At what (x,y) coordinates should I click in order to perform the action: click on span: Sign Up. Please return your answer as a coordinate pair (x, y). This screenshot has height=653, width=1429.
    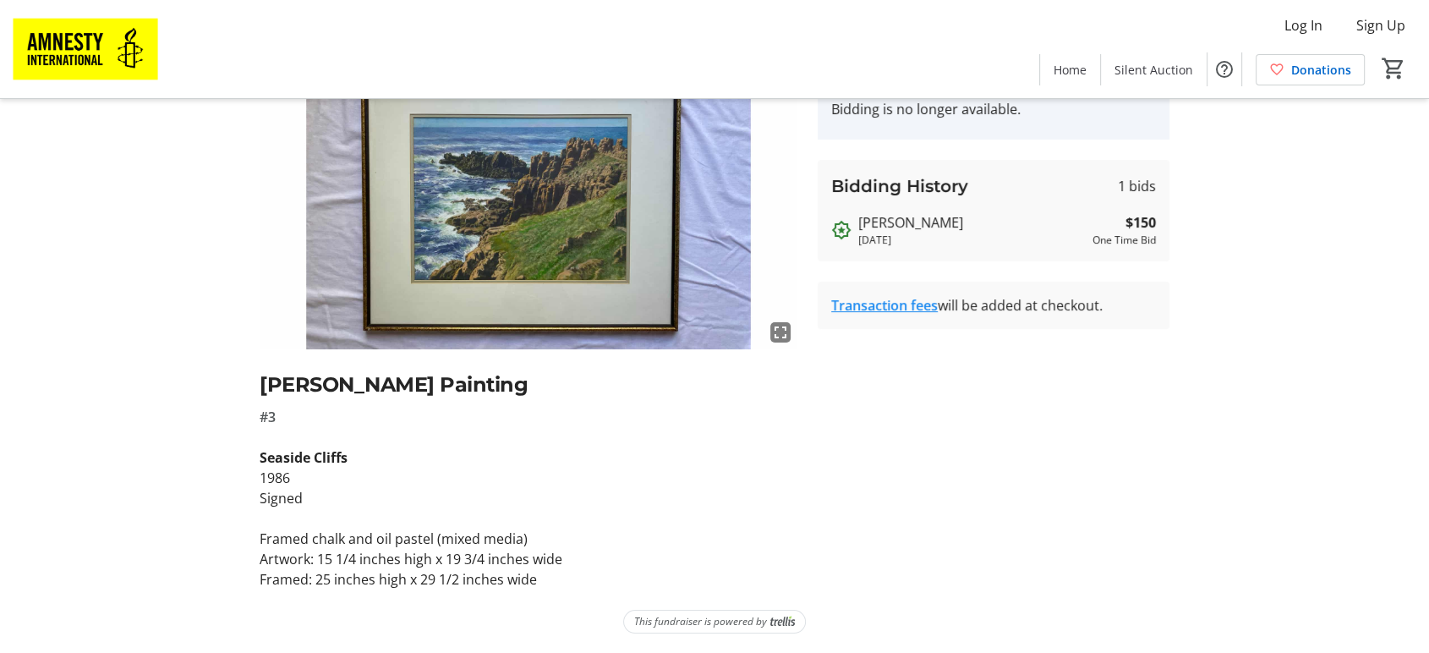
    Looking at the image, I should click on (1381, 25).